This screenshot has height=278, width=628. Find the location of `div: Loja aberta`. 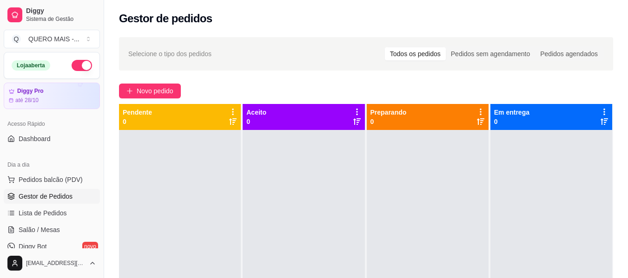

div: Loja aberta is located at coordinates (31, 66).